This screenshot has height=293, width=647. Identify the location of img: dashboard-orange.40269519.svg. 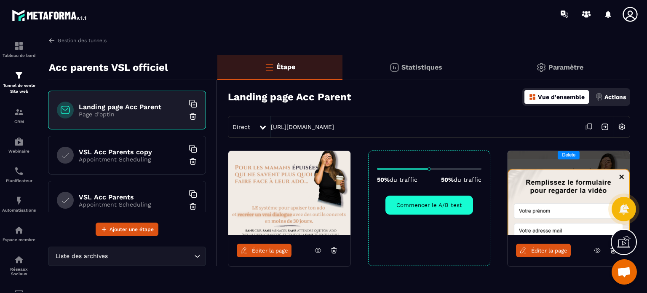
(533, 97).